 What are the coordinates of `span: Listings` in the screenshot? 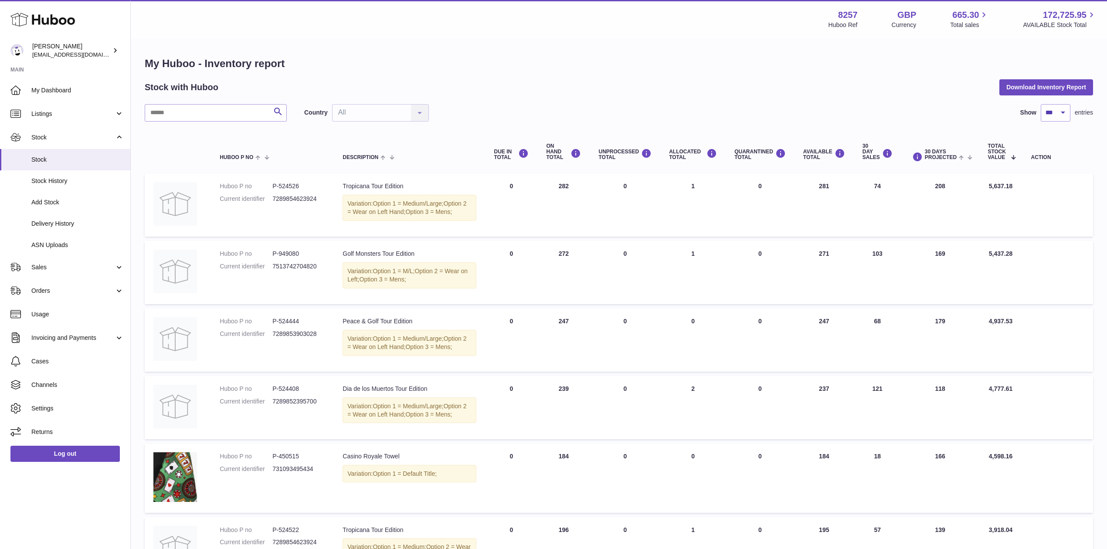 It's located at (73, 114).